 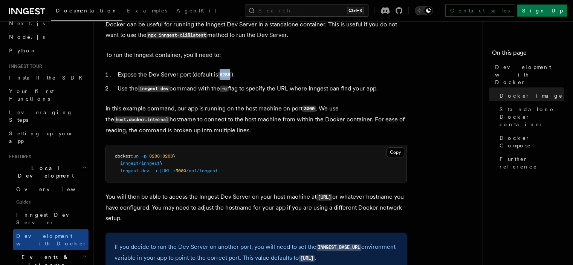 What do you see at coordinates (123, 156) in the screenshot?
I see `span: docker` at bounding box center [123, 156].